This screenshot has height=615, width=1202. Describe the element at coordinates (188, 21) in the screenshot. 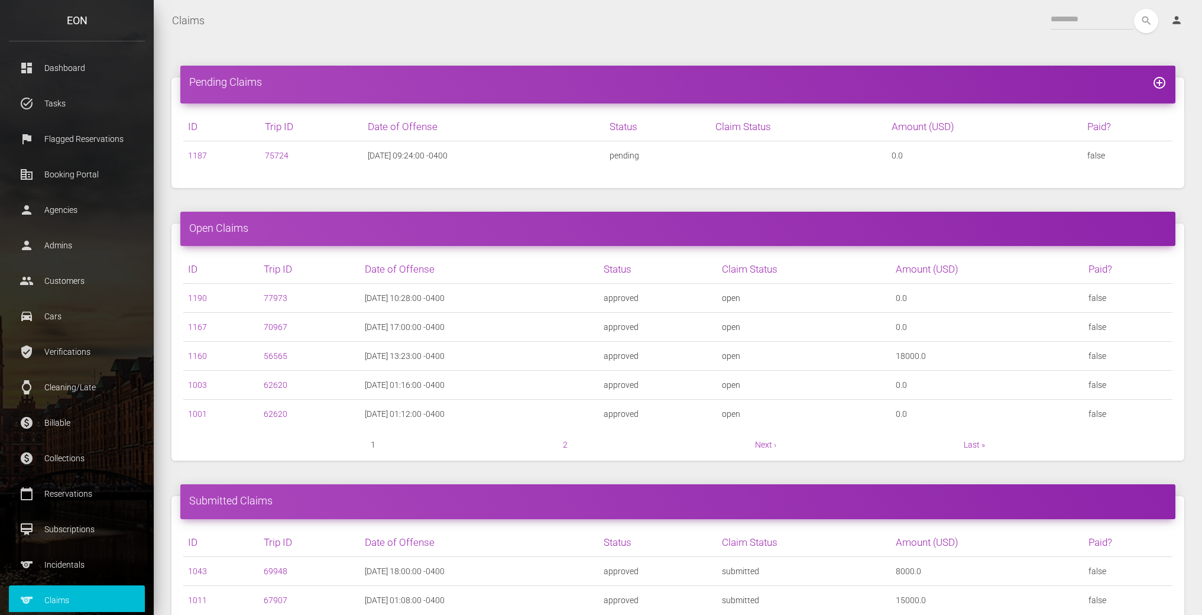

I see `a: Claims` at that location.